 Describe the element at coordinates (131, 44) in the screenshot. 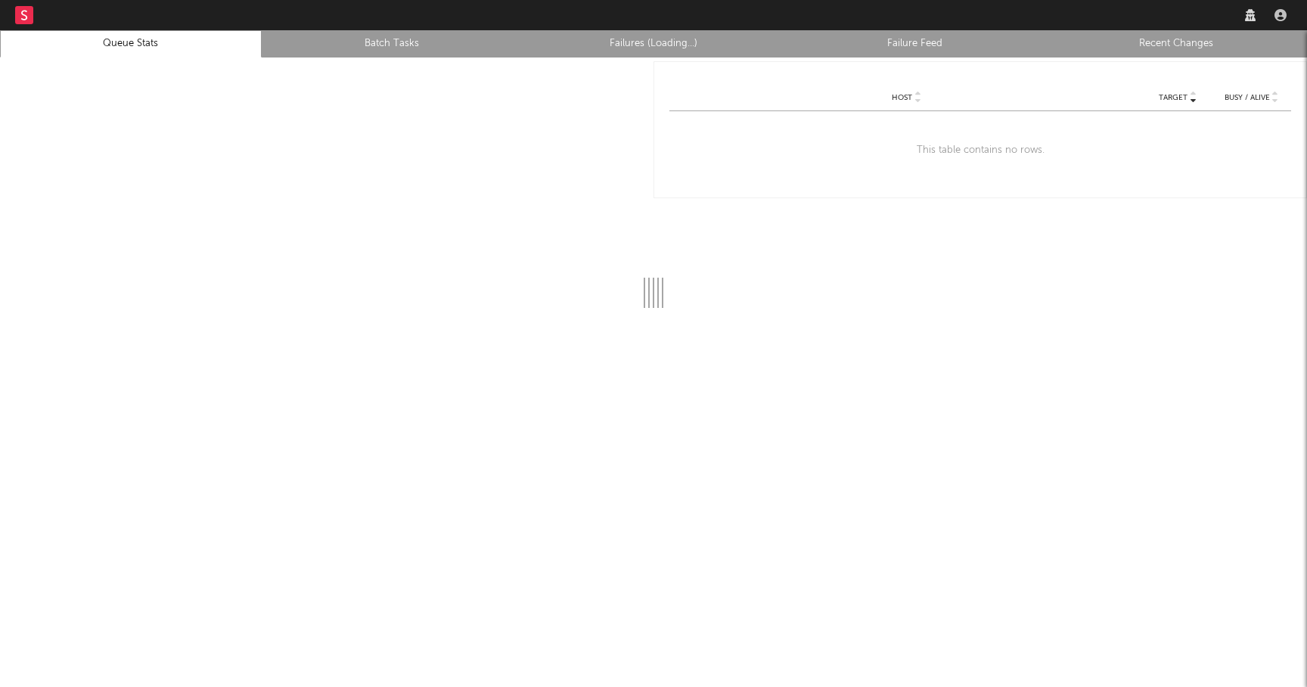

I see `a: Queue Stats` at that location.